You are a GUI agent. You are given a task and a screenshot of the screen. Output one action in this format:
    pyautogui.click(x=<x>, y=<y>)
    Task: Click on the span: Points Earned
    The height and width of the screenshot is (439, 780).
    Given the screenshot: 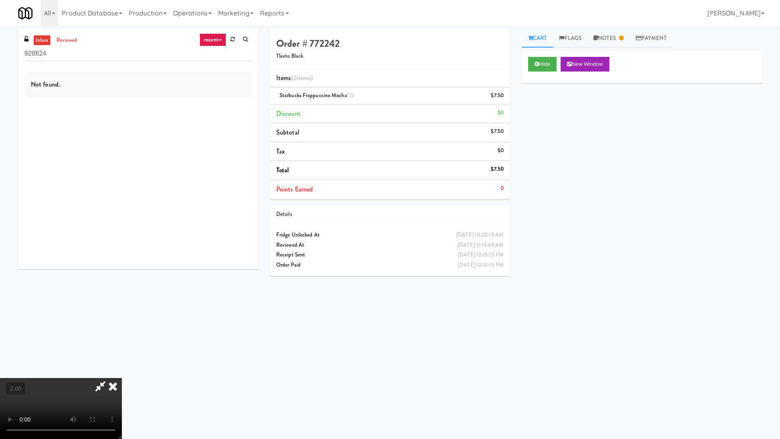 What is the action you would take?
    pyautogui.click(x=295, y=189)
    